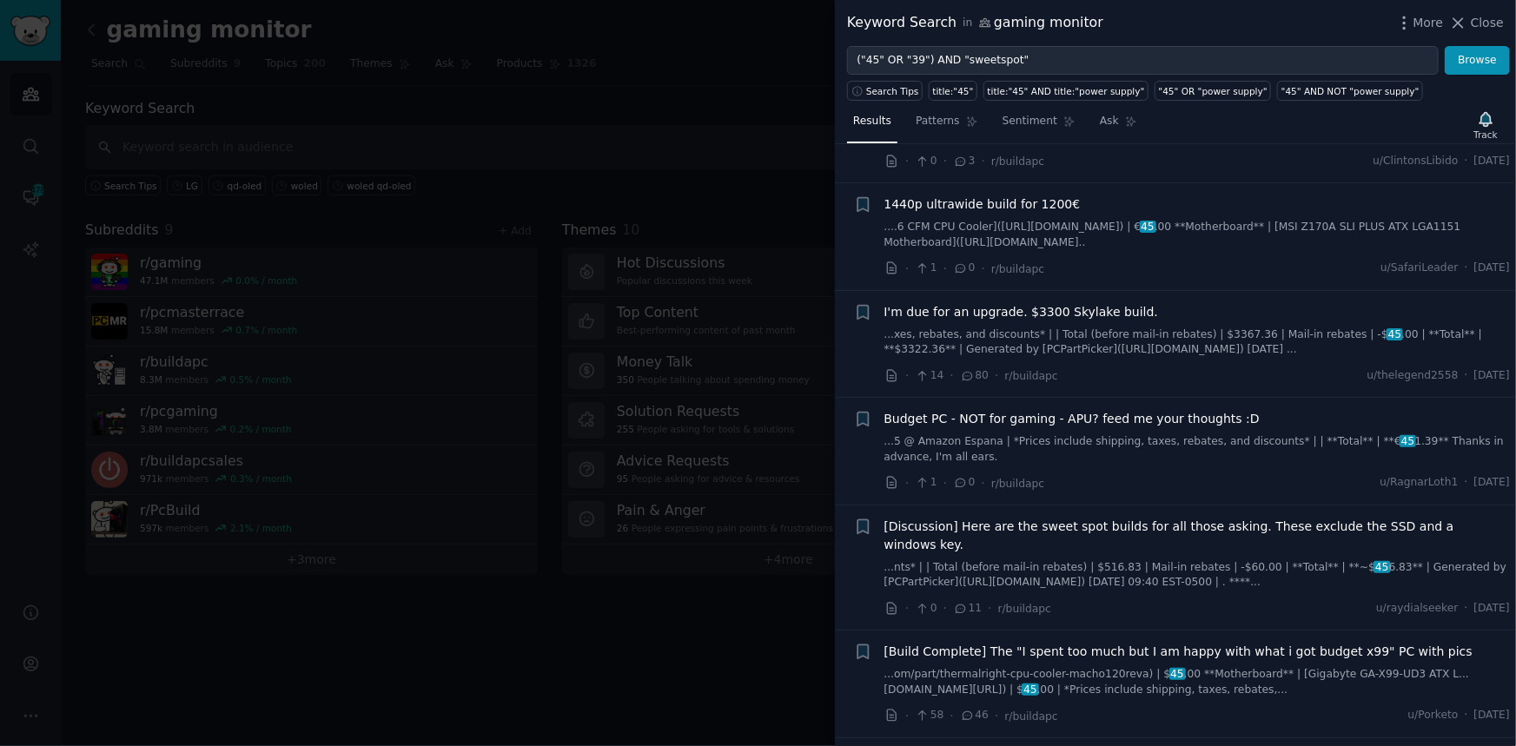 Image resolution: width=1516 pixels, height=746 pixels. Describe the element at coordinates (872, 122) in the screenshot. I see `span: Results` at that location.